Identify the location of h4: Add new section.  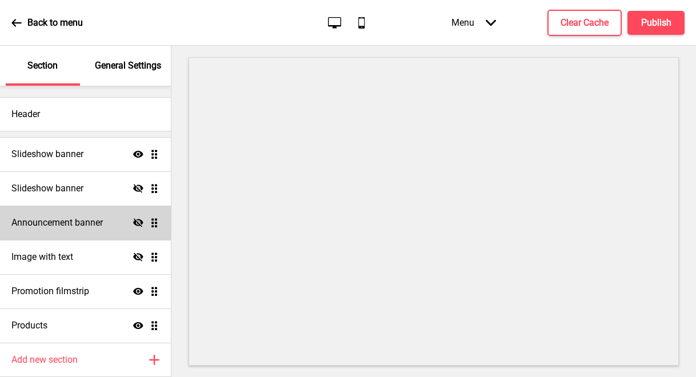
(45, 360).